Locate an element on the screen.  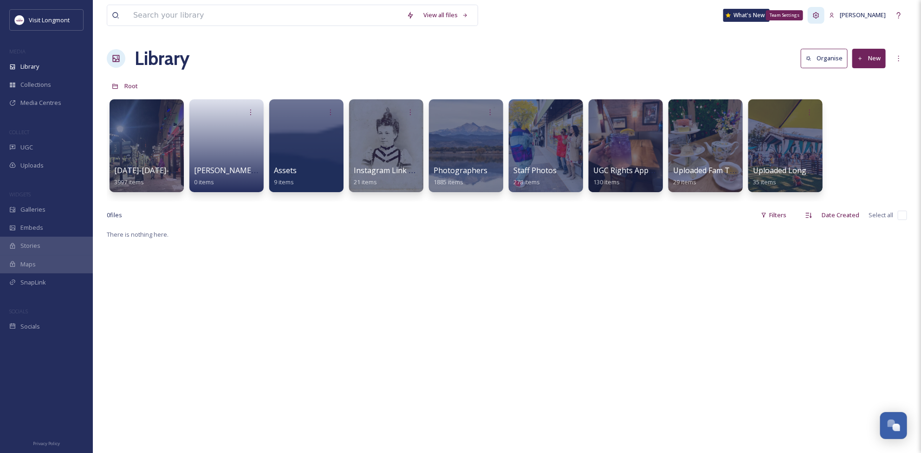
a: Privacy Policy is located at coordinates (46, 443).